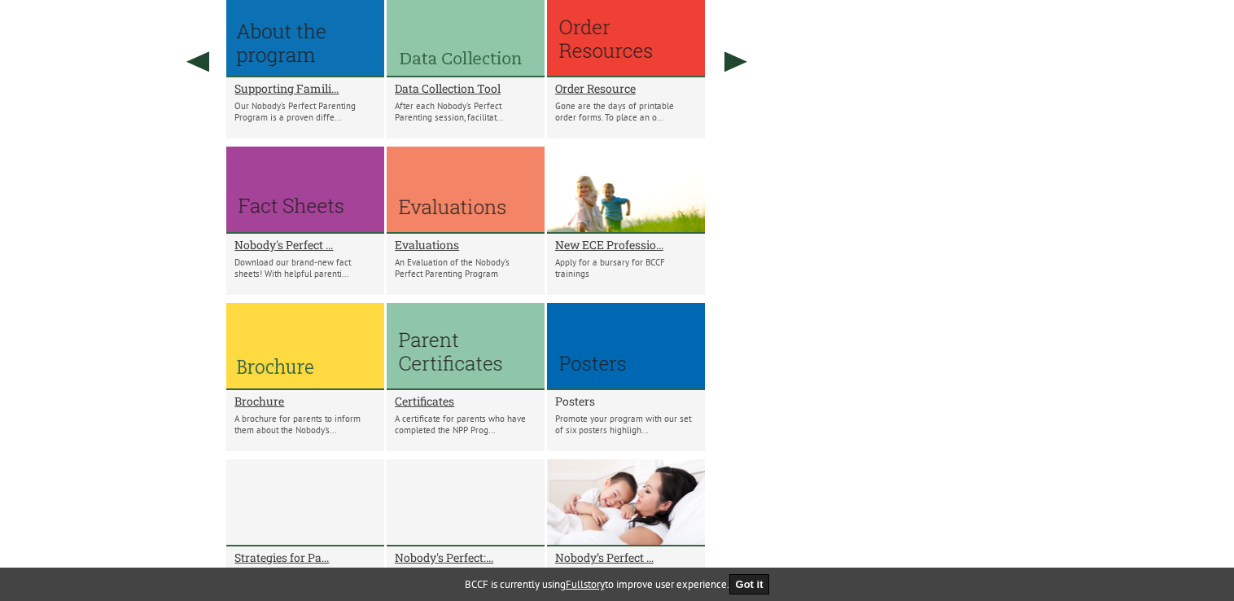 This screenshot has height=601, width=1234. What do you see at coordinates (585, 584) in the screenshot?
I see `a: Fullstory` at bounding box center [585, 584].